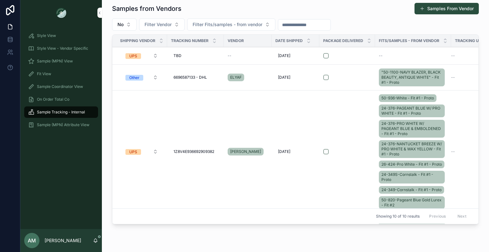  What do you see at coordinates (190, 41) in the screenshot?
I see `span: Tracking Number` at bounding box center [190, 41].